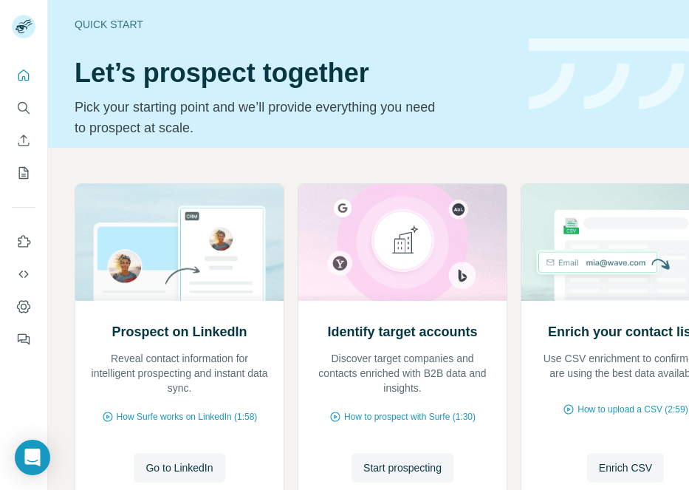  Describe the element at coordinates (403, 242) in the screenshot. I see `img: Identify target accounts` at that location.